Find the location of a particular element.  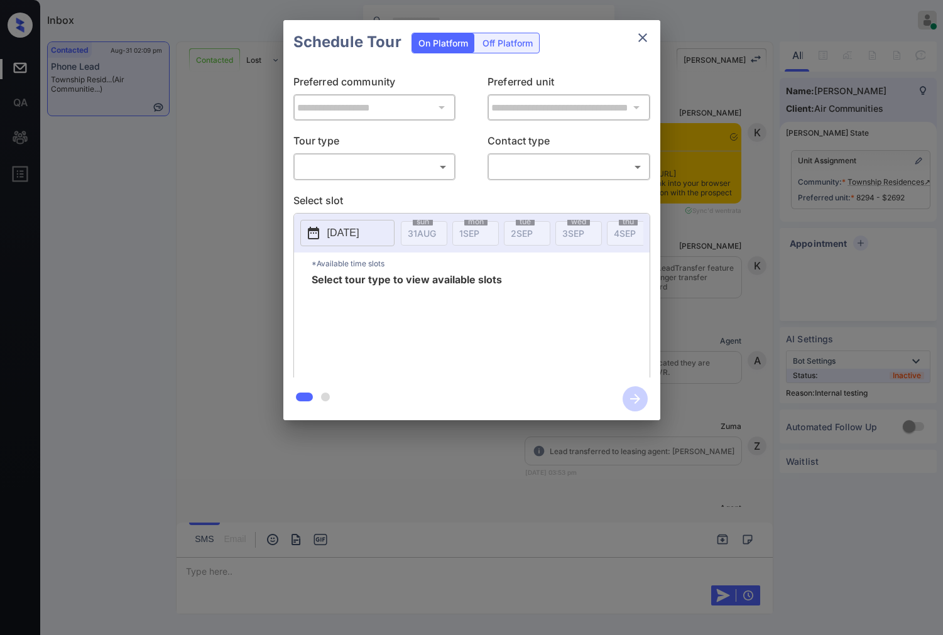

p: Contact type is located at coordinates (568, 143).